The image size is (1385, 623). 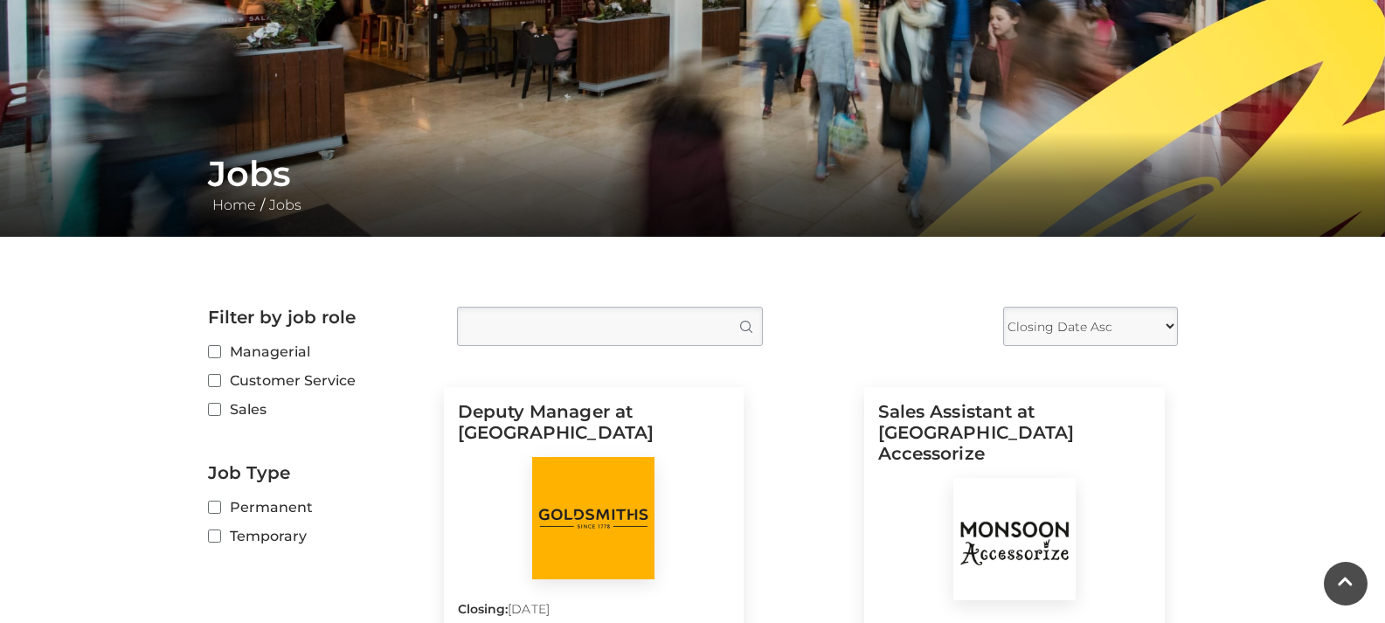 What do you see at coordinates (319, 473) in the screenshot?
I see `h2: Job Type` at bounding box center [319, 473].